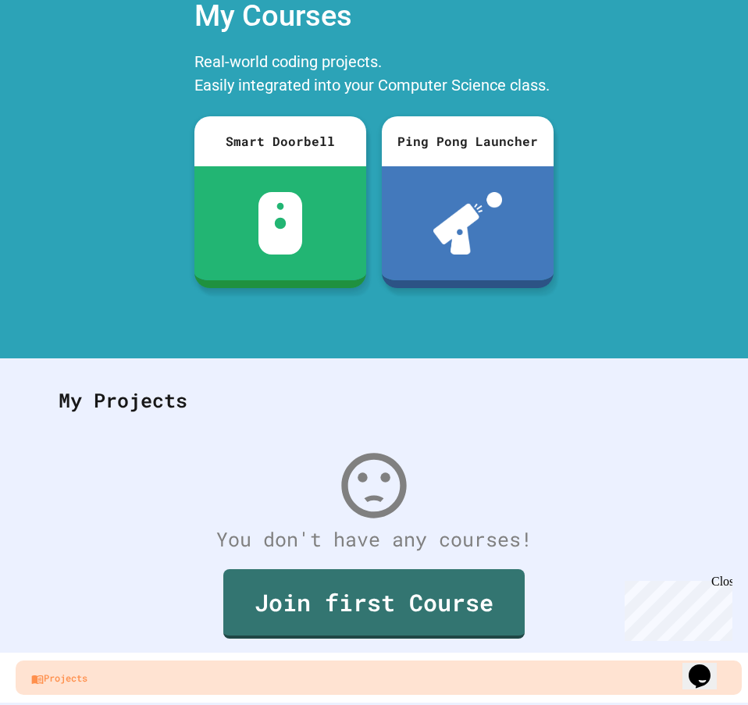 The height and width of the screenshot is (705, 748). I want to click on div: Ping Pong Launcher, so click(468, 141).